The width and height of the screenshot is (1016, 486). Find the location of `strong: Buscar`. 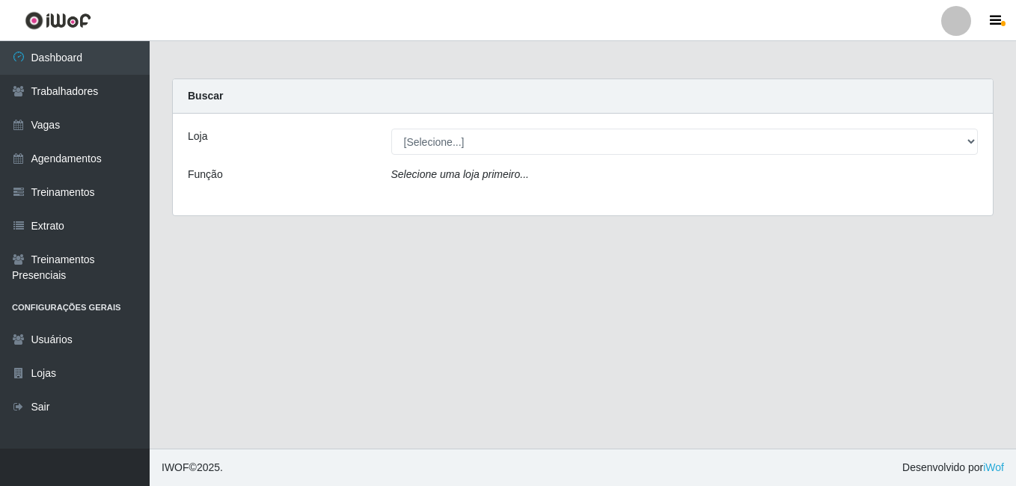

strong: Buscar is located at coordinates (205, 96).